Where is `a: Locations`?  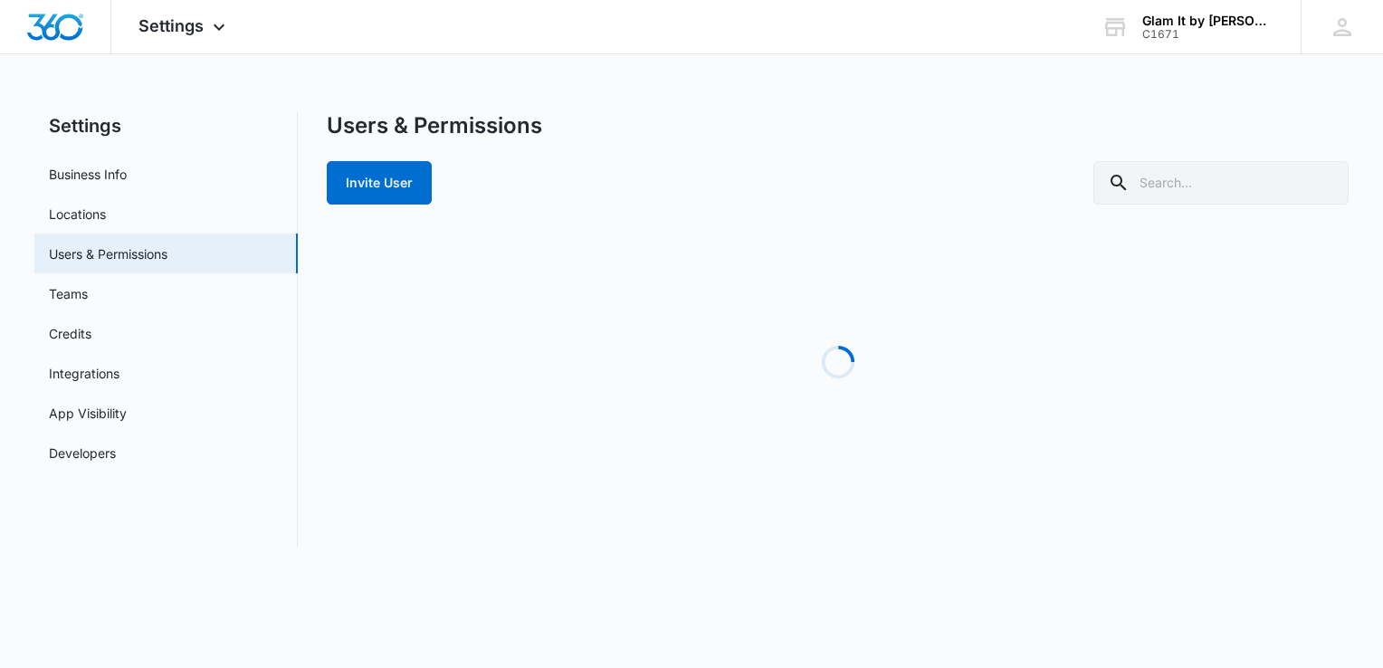 a: Locations is located at coordinates (77, 214).